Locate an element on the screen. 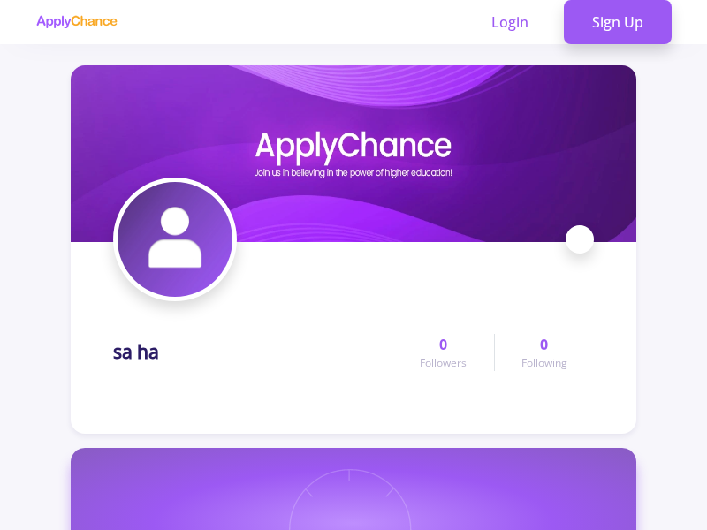  h1: sa ha is located at coordinates (136, 352).